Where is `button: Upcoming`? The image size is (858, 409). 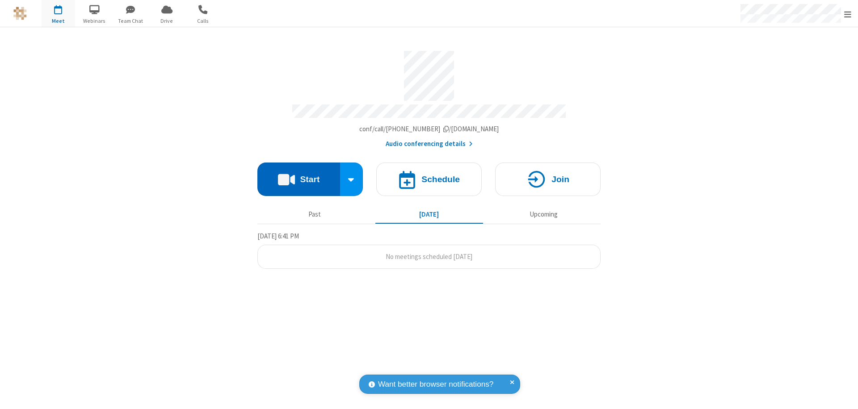
button: Upcoming is located at coordinates (543, 215).